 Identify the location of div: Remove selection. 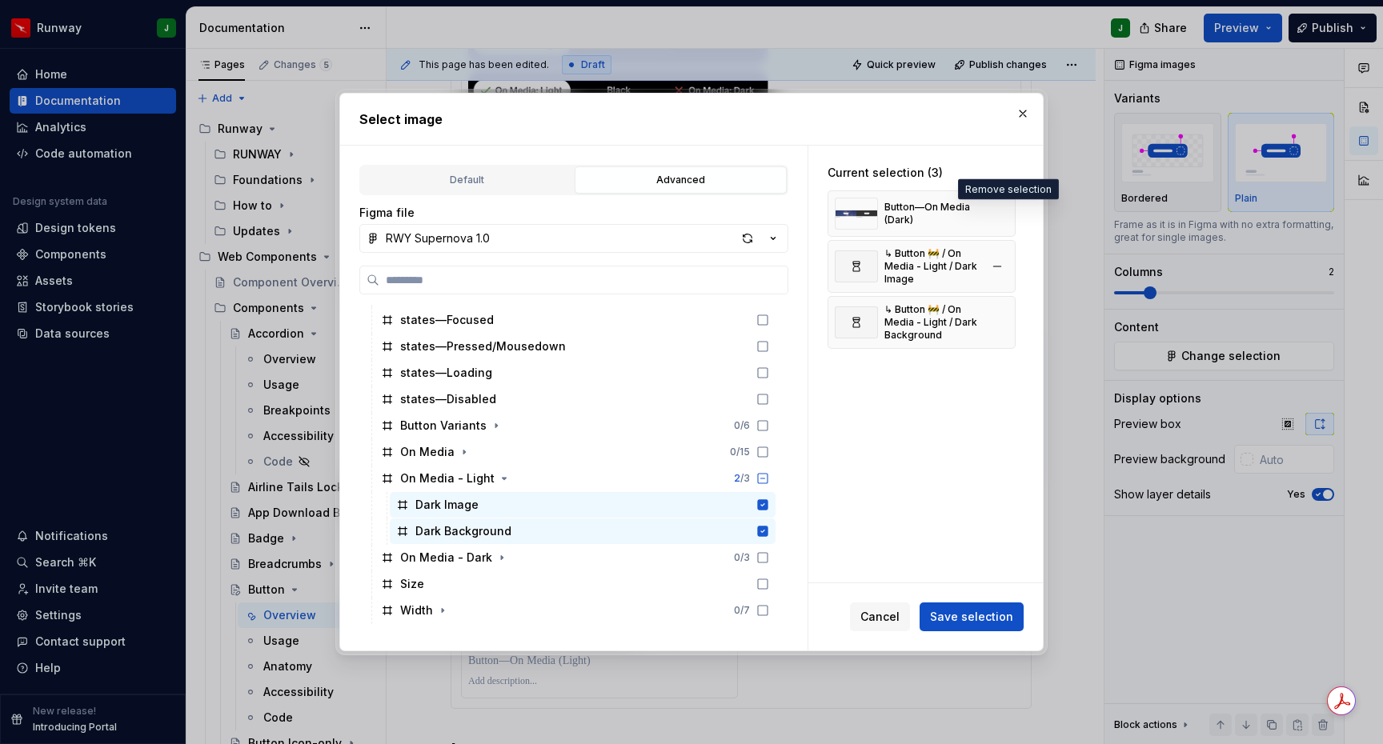
(1009, 190).